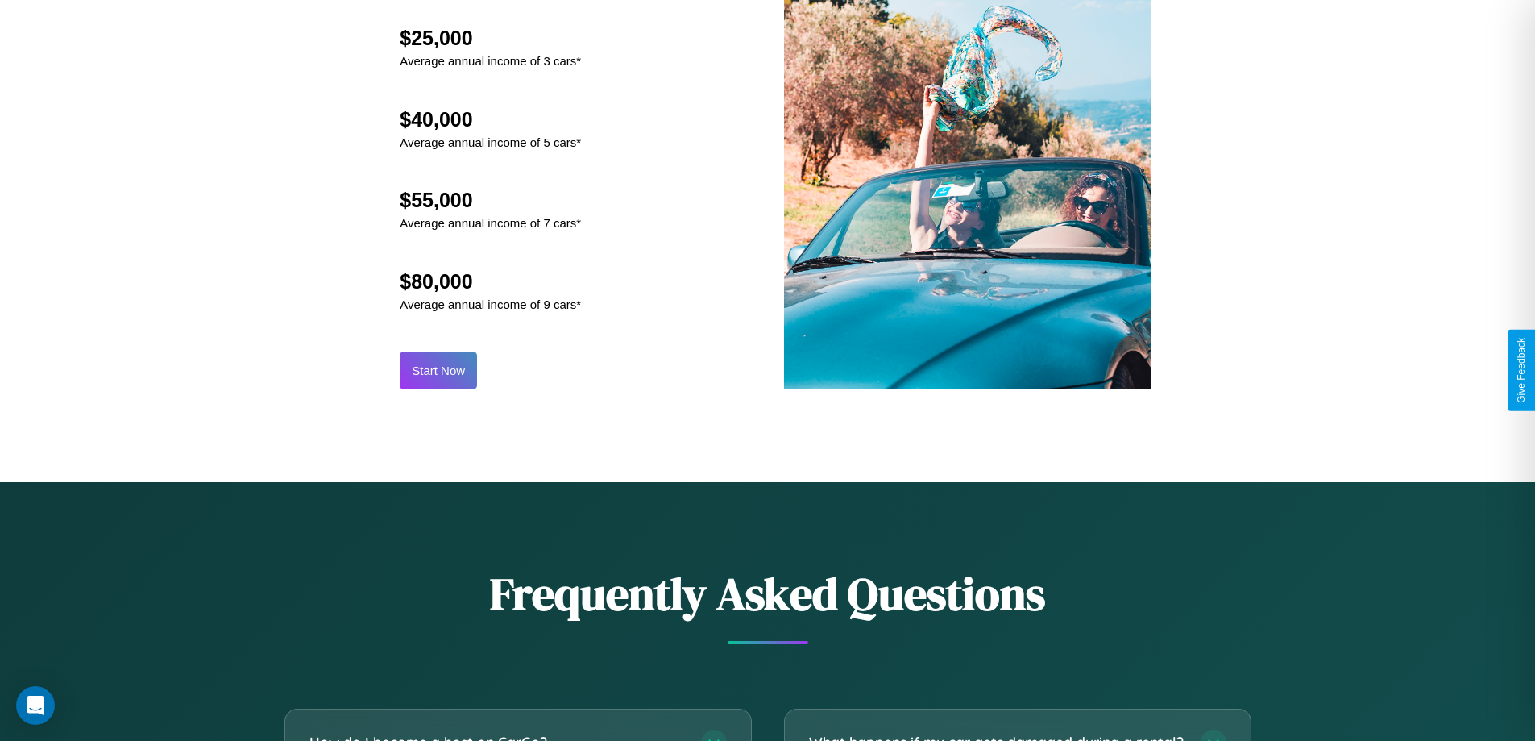 This screenshot has width=1535, height=741. What do you see at coordinates (490, 304) in the screenshot?
I see `p: Average annual income of 9 cars*` at bounding box center [490, 304].